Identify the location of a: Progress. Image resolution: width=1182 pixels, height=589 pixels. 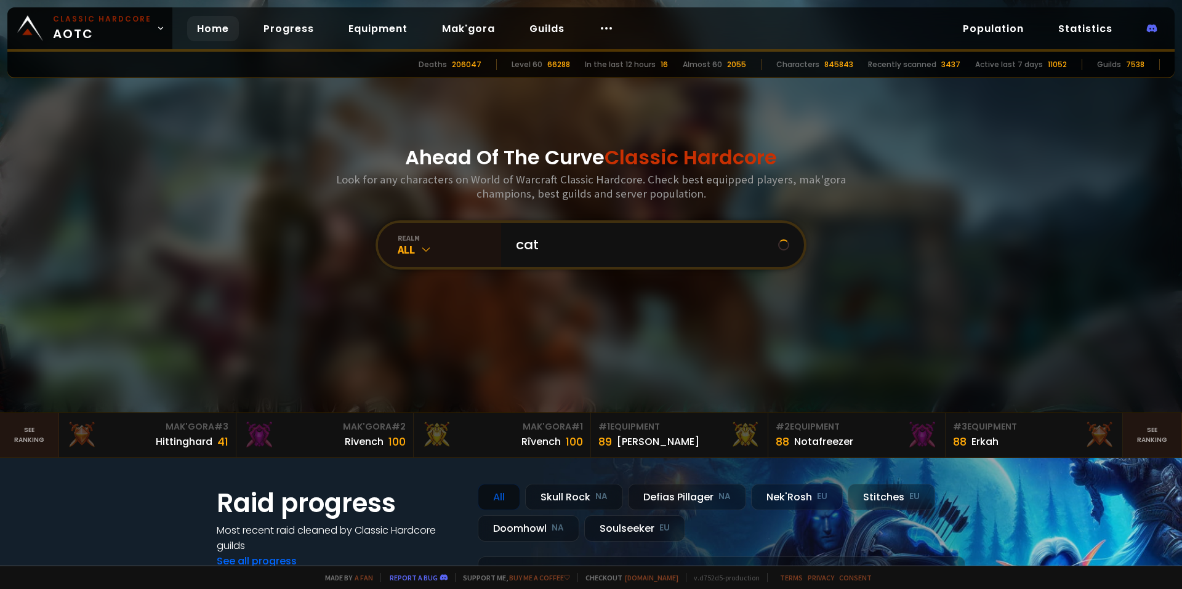
(289, 28).